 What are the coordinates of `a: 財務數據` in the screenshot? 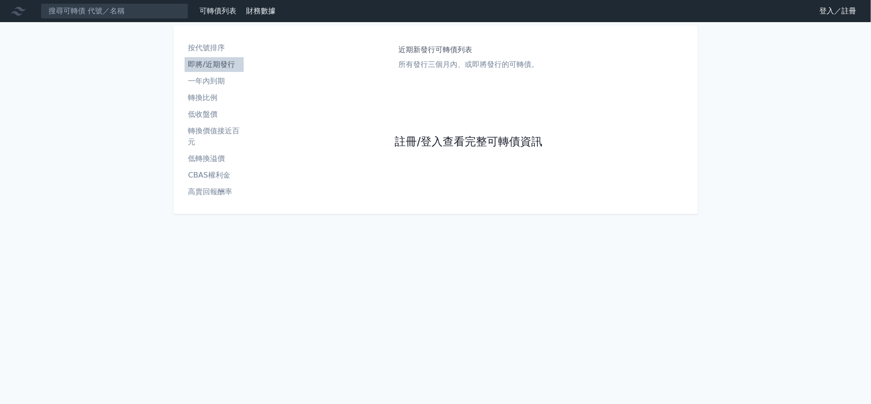 It's located at (261, 11).